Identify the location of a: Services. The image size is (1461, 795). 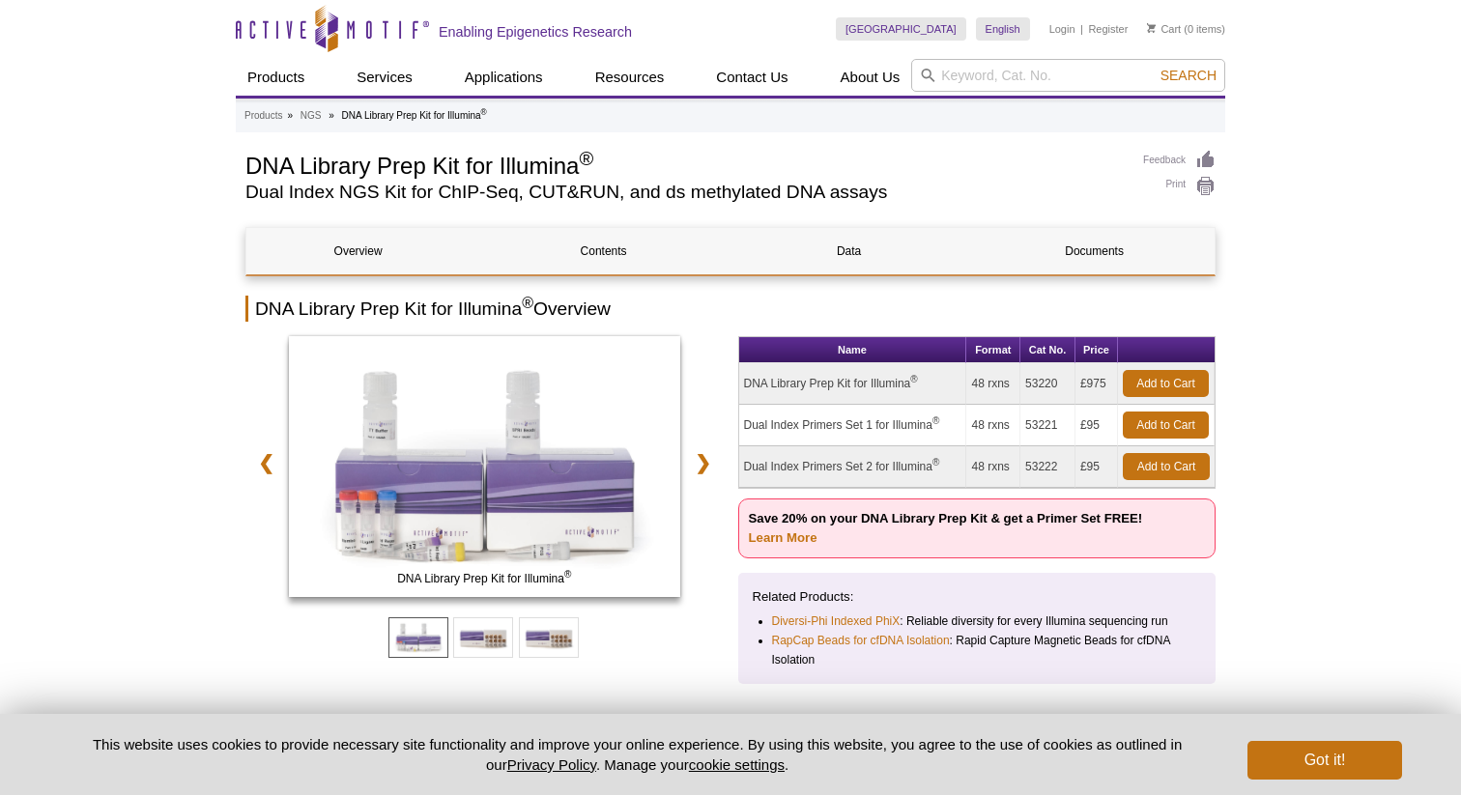
(385, 77).